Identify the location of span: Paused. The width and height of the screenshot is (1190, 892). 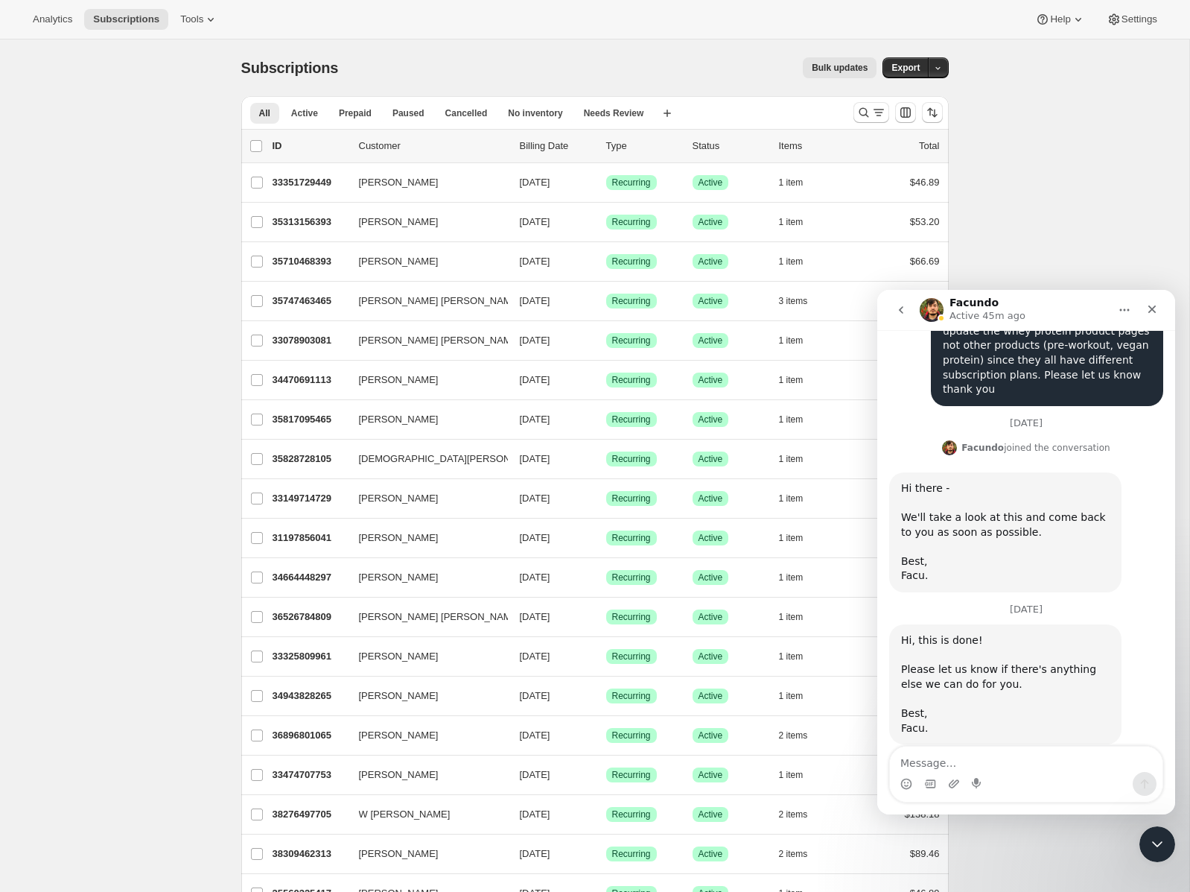
(408, 113).